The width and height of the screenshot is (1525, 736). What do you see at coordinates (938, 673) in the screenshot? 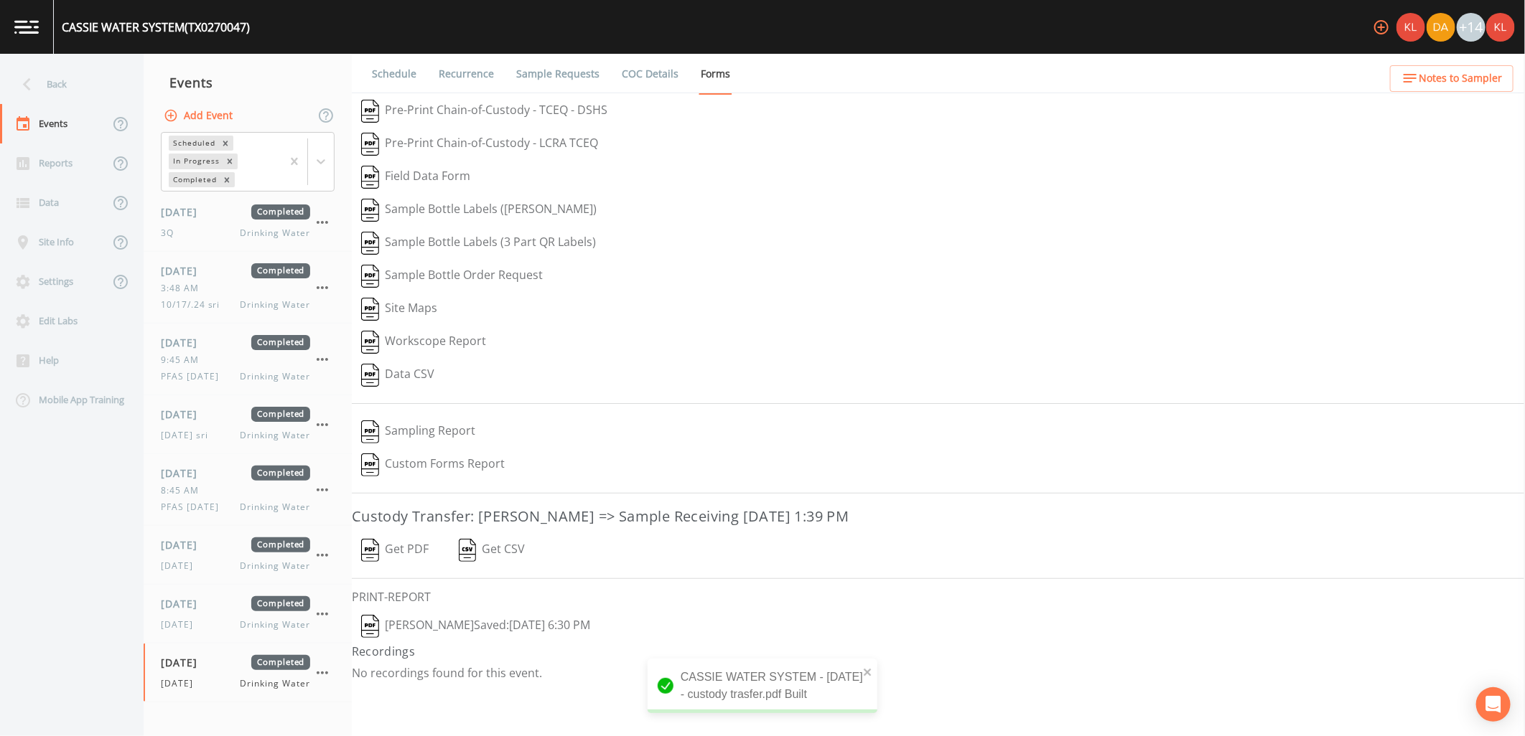
I see `p: No recordings found for this event.` at bounding box center [938, 673].